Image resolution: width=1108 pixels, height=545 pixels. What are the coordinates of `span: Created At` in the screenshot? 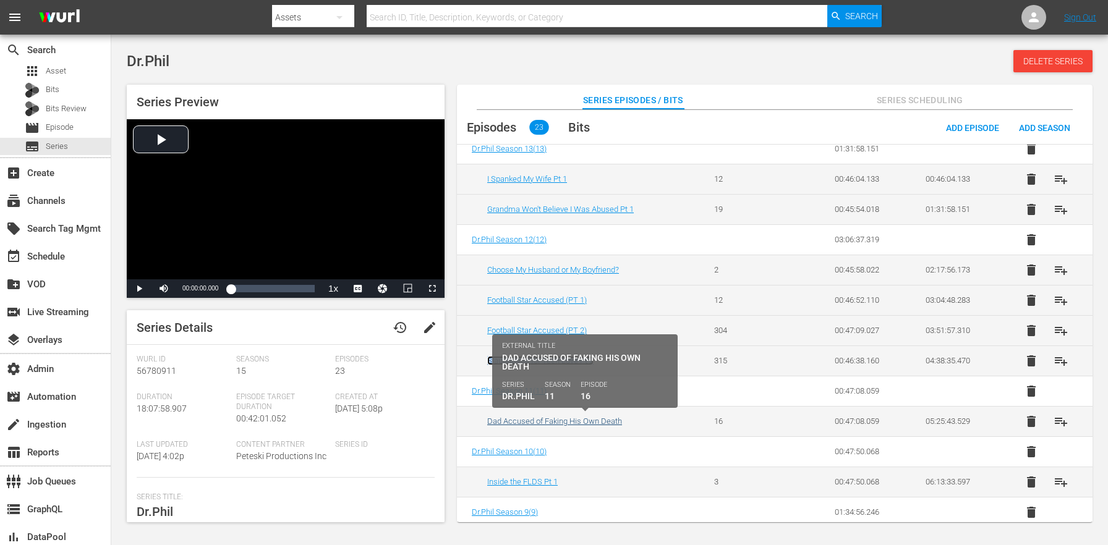 It's located at (381, 397).